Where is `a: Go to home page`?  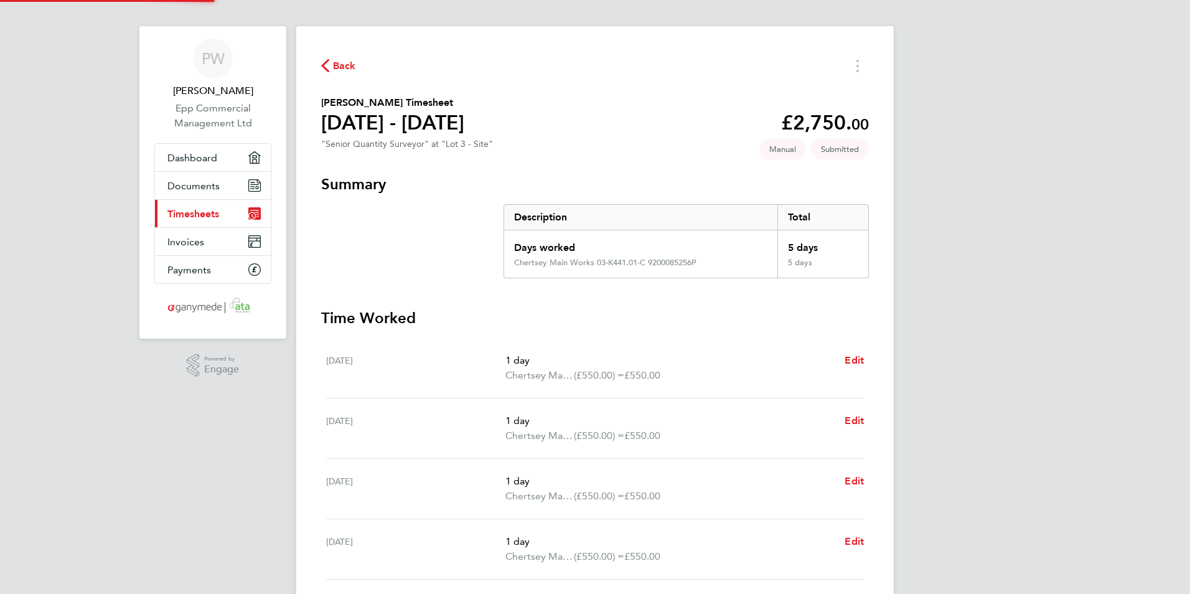 a: Go to home page is located at coordinates (213, 306).